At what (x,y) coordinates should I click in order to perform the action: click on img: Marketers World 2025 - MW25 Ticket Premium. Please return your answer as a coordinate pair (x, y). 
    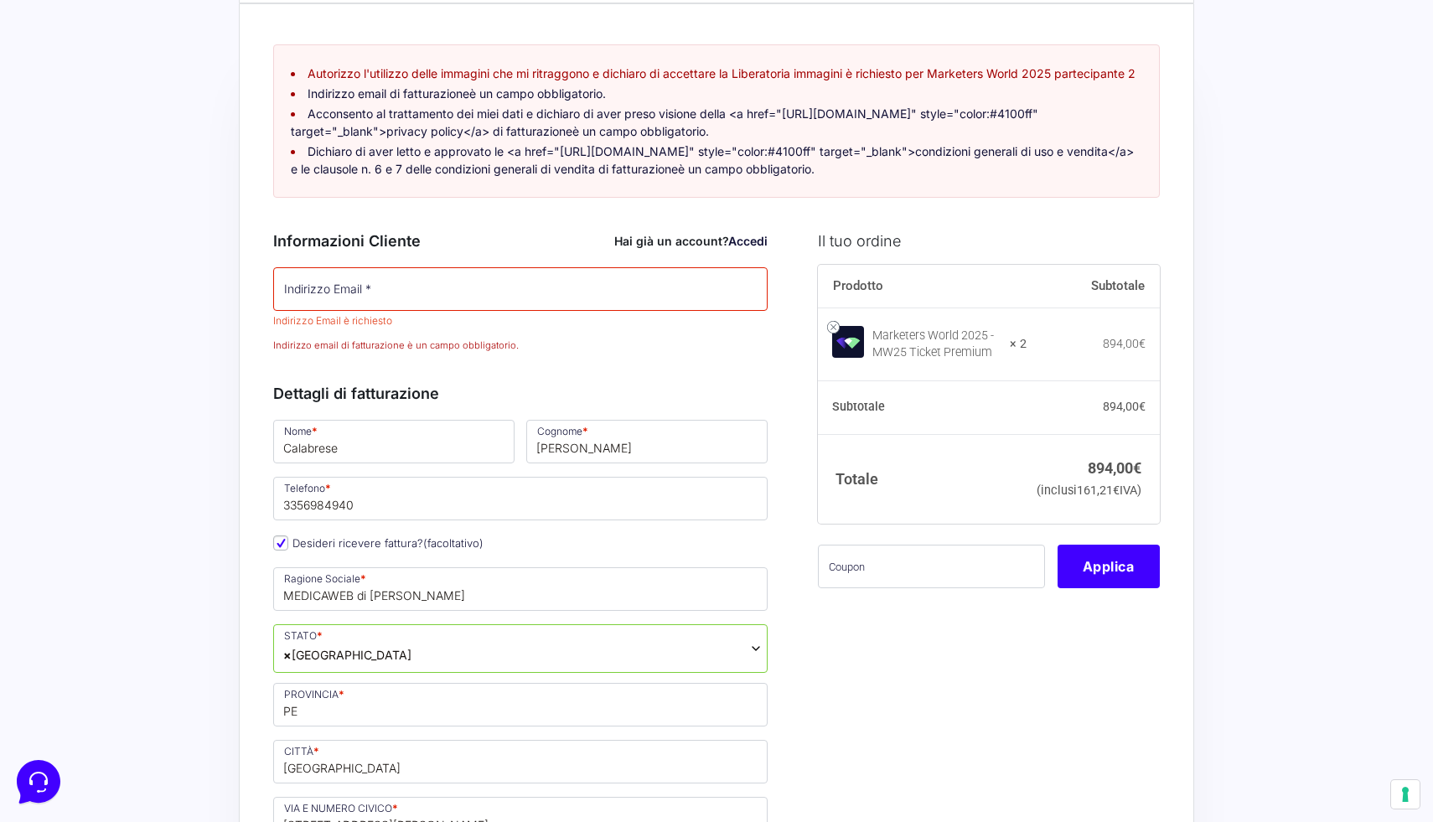
    Looking at the image, I should click on (848, 342).